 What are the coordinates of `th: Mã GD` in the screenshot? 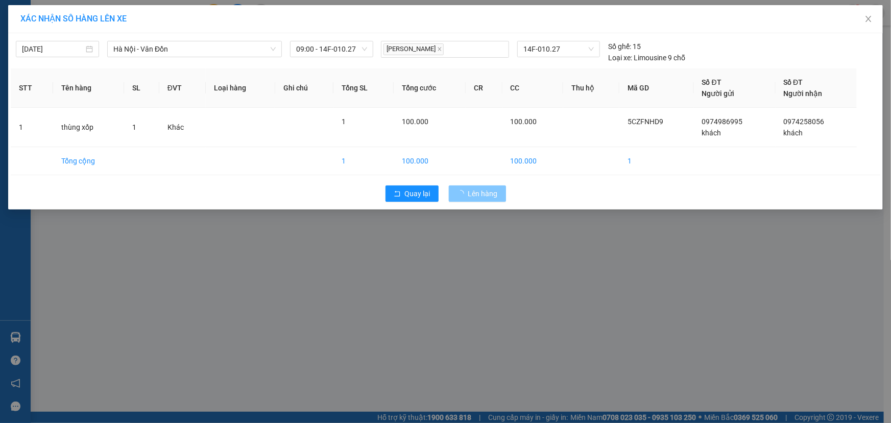 It's located at (656, 88).